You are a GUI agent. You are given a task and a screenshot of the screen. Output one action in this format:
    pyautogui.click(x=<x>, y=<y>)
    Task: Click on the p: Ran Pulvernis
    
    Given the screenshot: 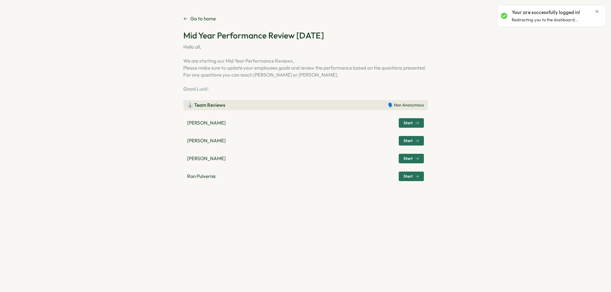 What is the action you would take?
    pyautogui.click(x=201, y=176)
    